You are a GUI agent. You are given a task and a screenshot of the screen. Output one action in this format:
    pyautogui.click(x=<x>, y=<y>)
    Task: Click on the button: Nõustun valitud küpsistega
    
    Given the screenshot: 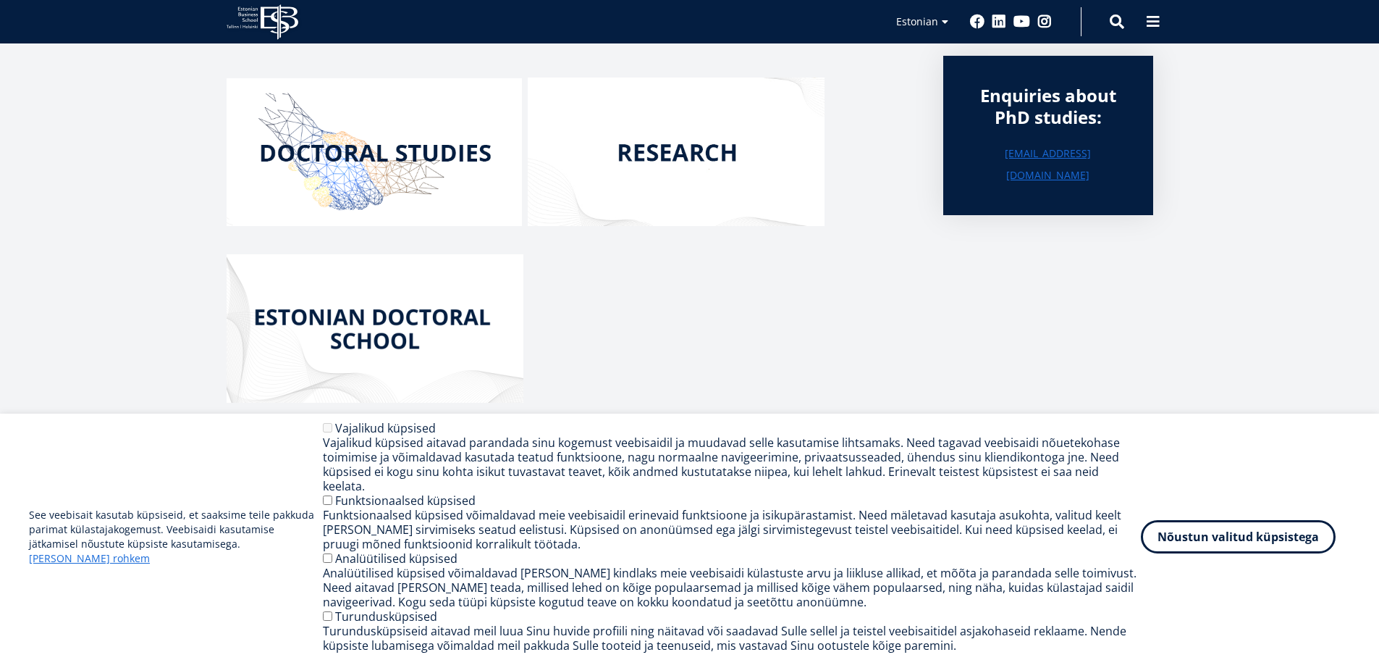 What is the action you would take?
    pyautogui.click(x=1238, y=536)
    